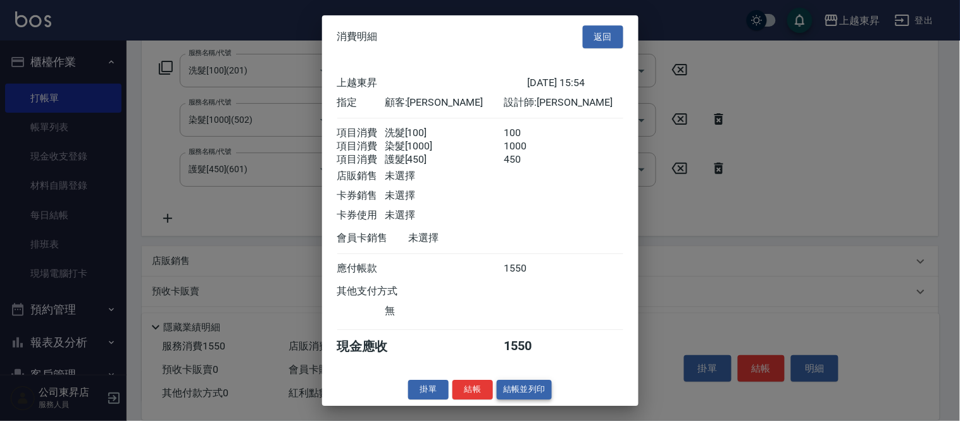  I want to click on div: 450, so click(527, 159).